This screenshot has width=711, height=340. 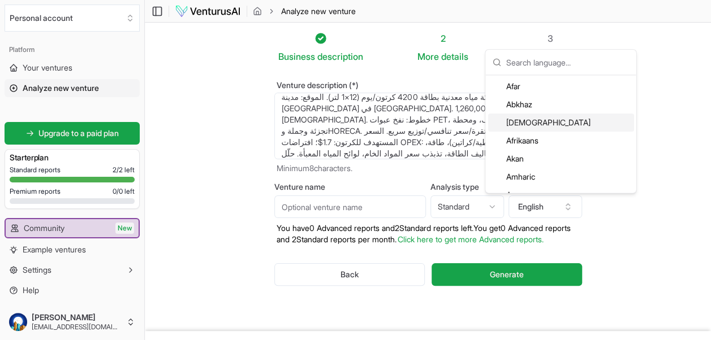 I want to click on span: Business, so click(x=296, y=57).